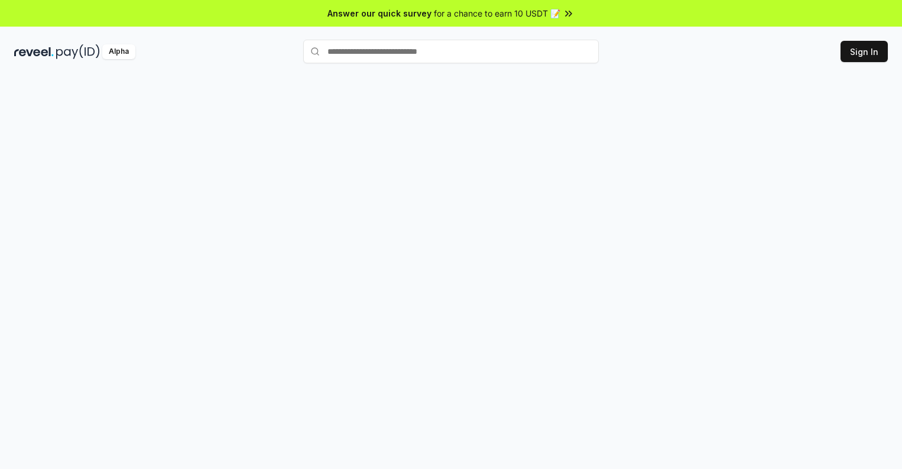 The height and width of the screenshot is (469, 902). What do you see at coordinates (34, 51) in the screenshot?
I see `img: reveel_dark` at bounding box center [34, 51].